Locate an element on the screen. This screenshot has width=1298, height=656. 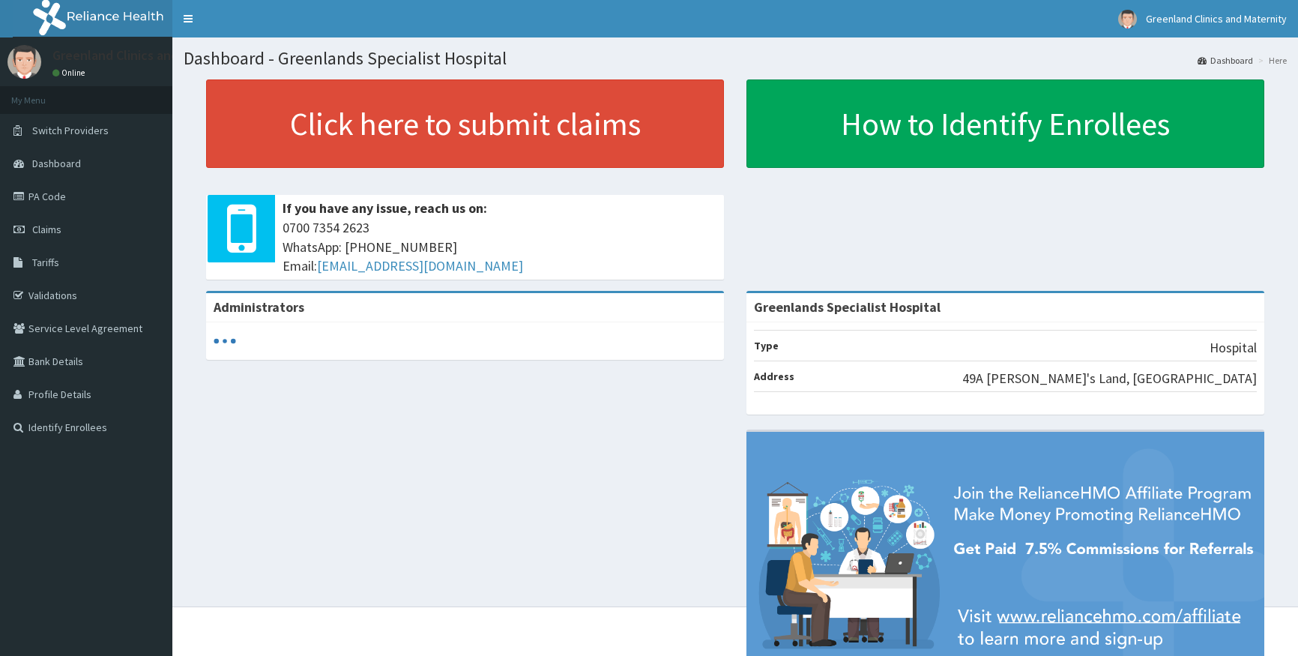
b: Administrators is located at coordinates (259, 307).